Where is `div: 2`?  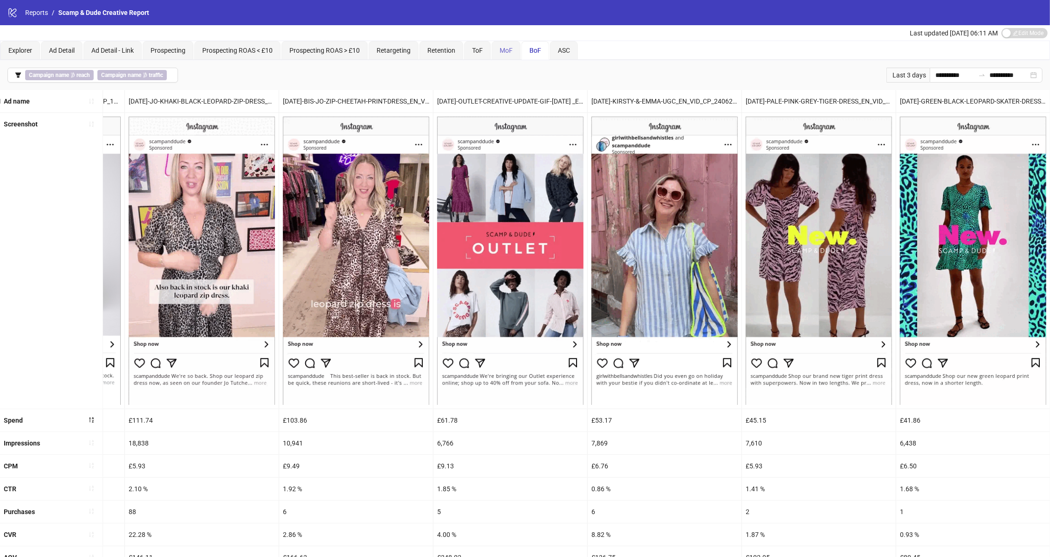 div: 2 is located at coordinates (819, 511).